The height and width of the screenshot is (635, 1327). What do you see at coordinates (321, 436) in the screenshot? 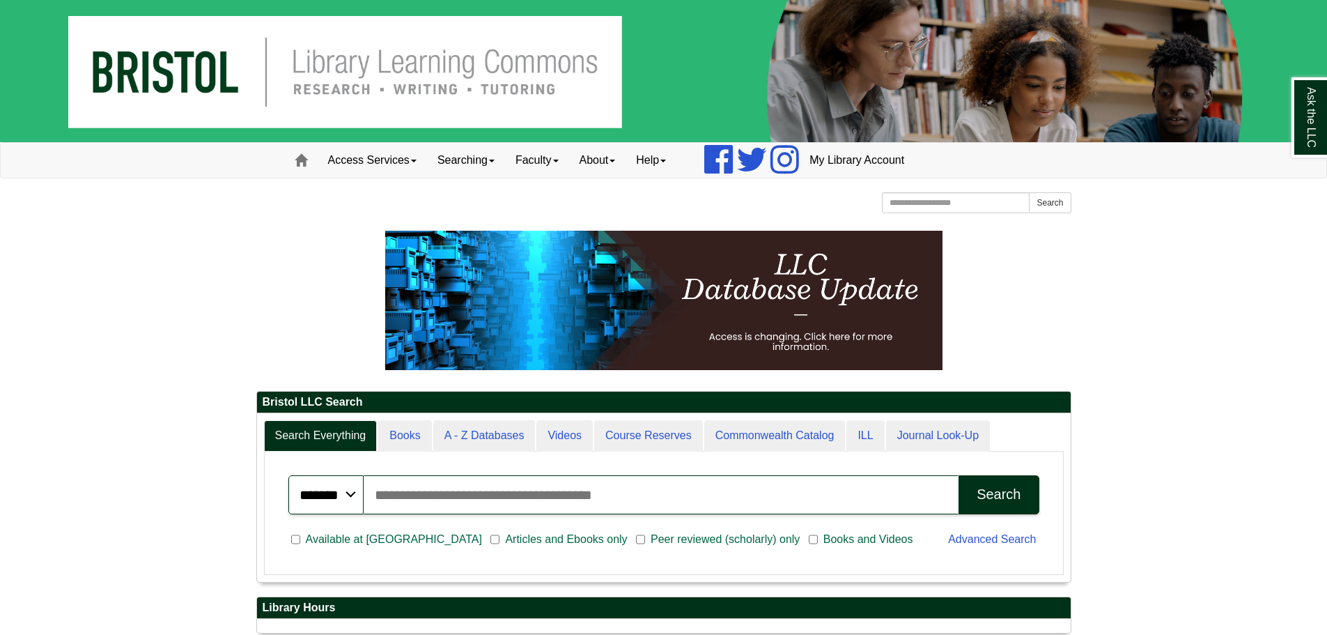
I see `a: Search Everything` at bounding box center [321, 436].